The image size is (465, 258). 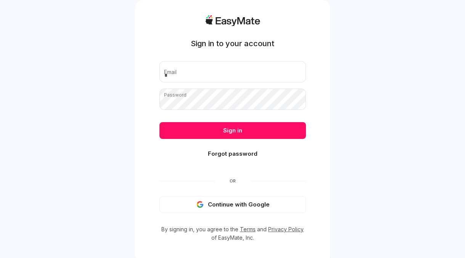 I want to click on span: Or, so click(x=233, y=181).